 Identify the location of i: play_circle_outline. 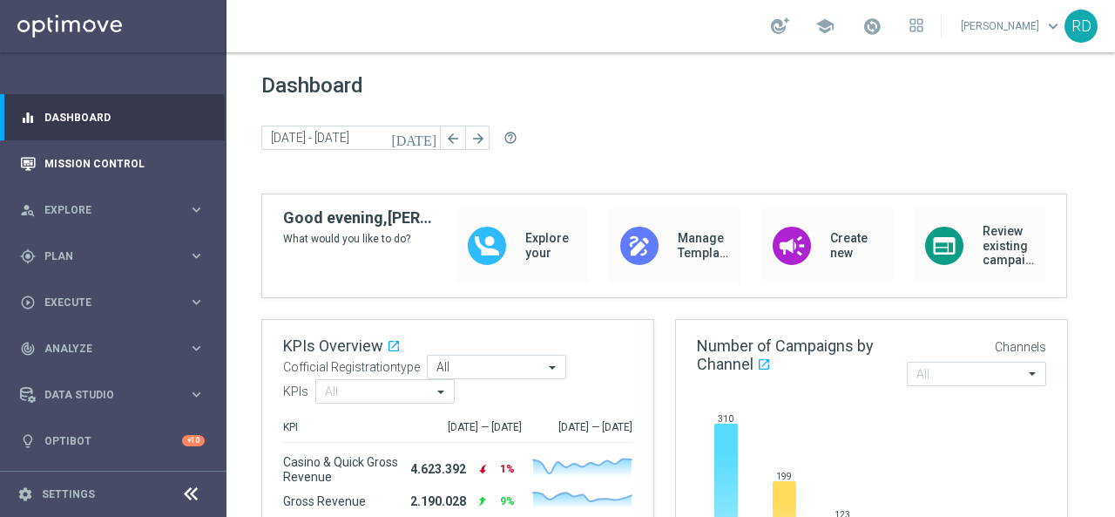
(28, 302).